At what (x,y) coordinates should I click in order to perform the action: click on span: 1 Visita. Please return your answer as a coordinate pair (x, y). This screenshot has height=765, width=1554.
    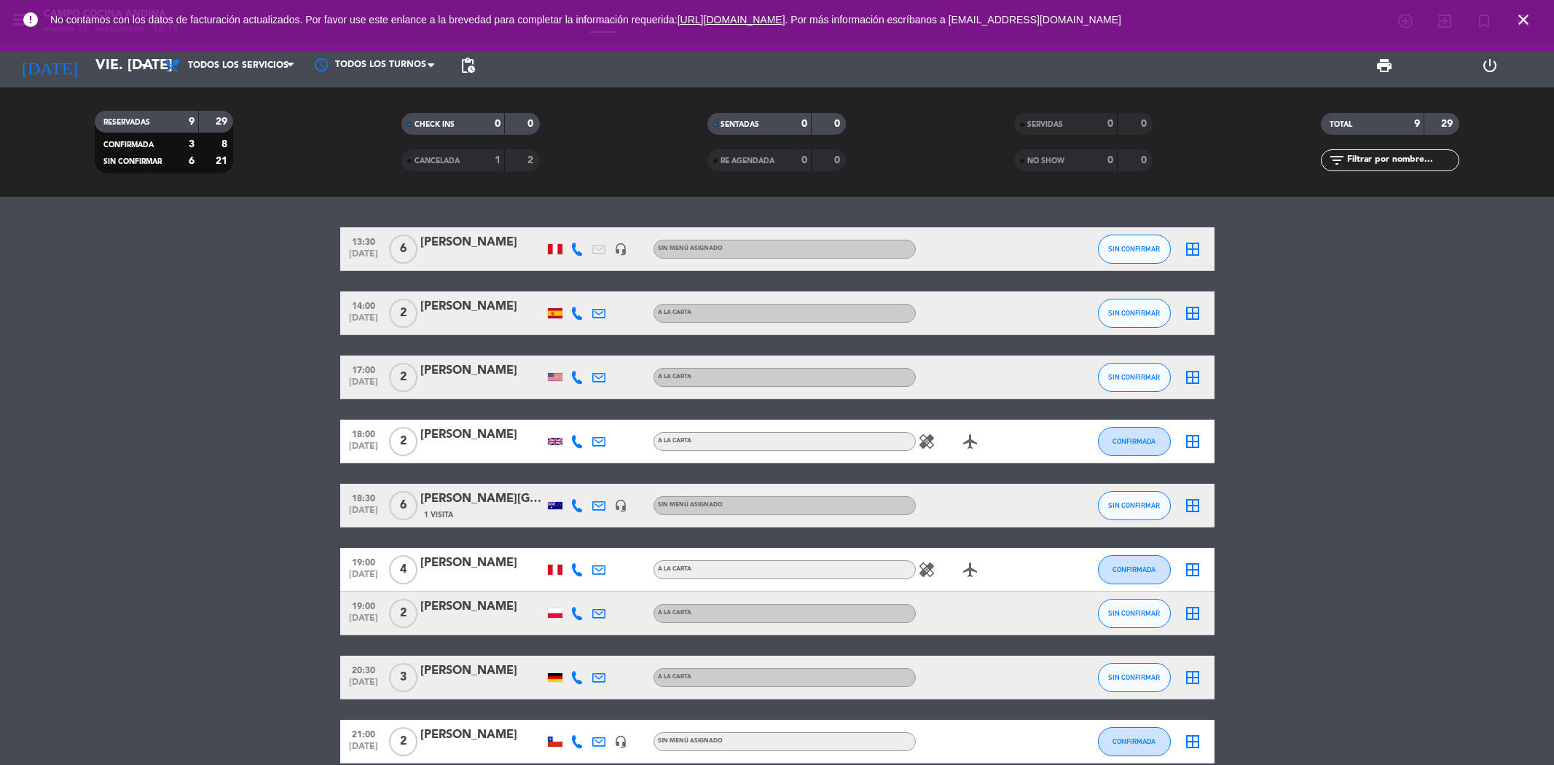
    Looking at the image, I should click on (439, 515).